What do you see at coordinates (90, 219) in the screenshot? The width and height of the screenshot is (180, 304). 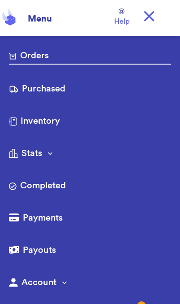 I see `a: Payments` at bounding box center [90, 219].